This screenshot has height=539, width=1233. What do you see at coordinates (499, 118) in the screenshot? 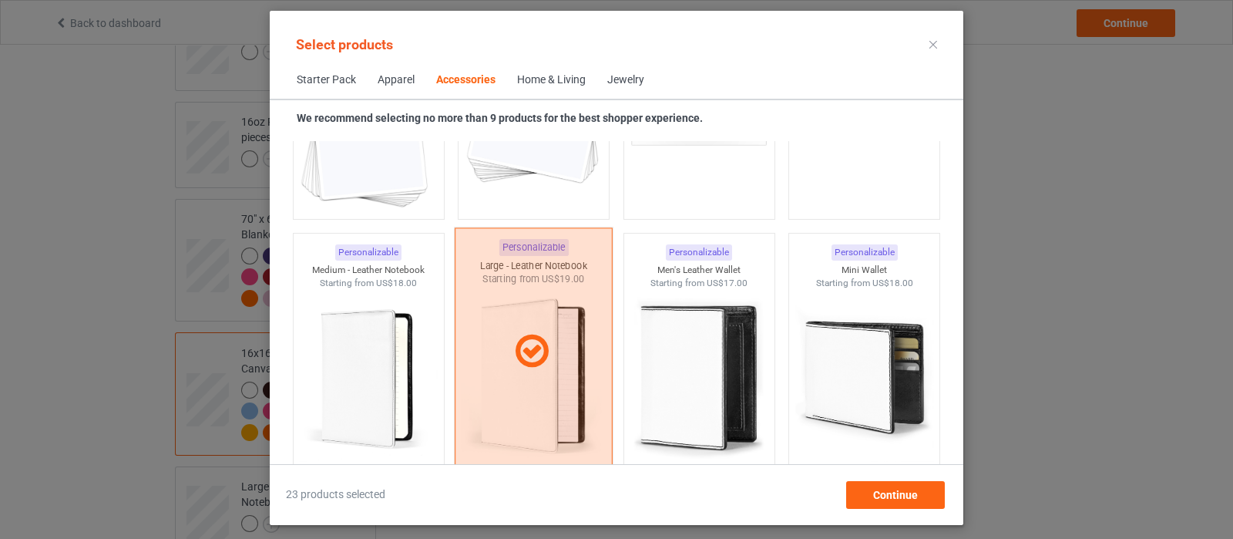
I see `strong: We recommend selecting no more than 9 products for the best shopper experience.` at bounding box center [499, 118].